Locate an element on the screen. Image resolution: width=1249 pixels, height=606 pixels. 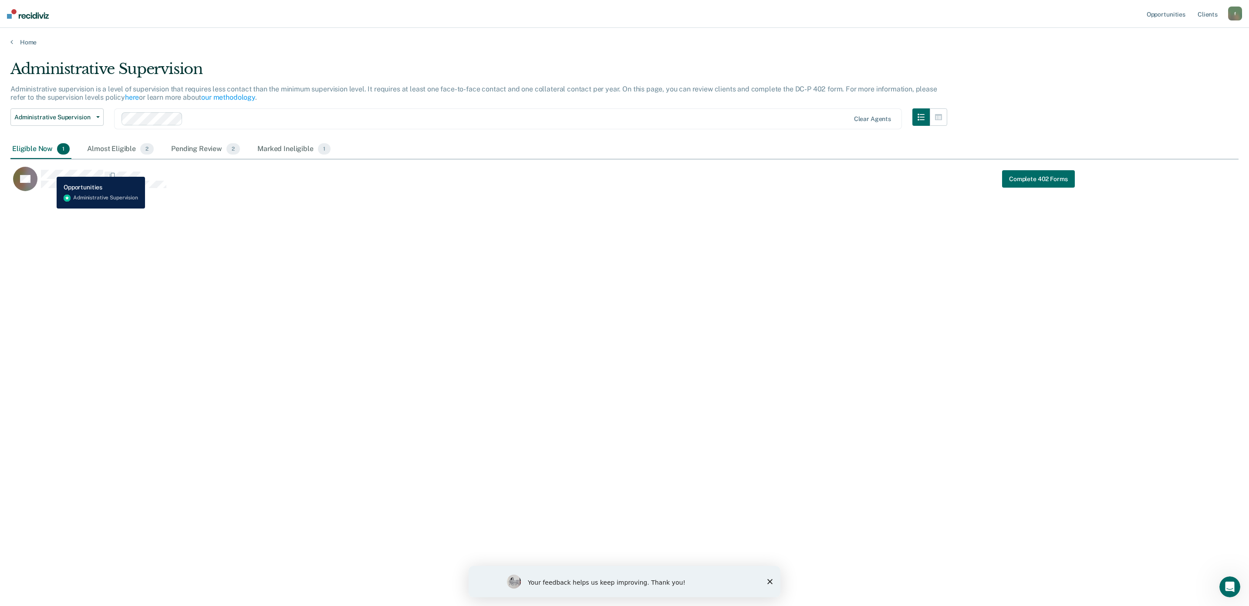
div: Your feedback helps us keep improving. Thank you! is located at coordinates (160, 17).